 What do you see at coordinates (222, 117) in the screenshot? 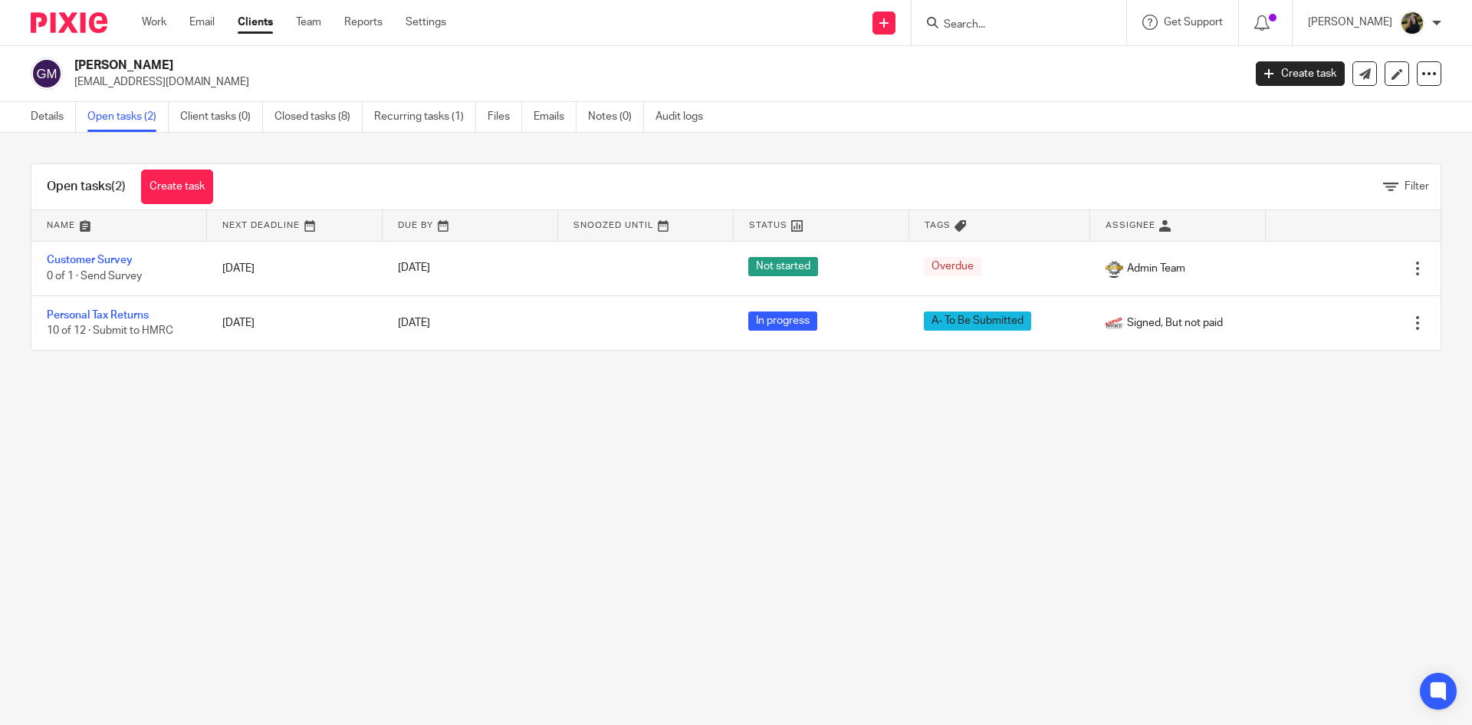
I see `a: Client tasks (0)` at bounding box center [222, 117].